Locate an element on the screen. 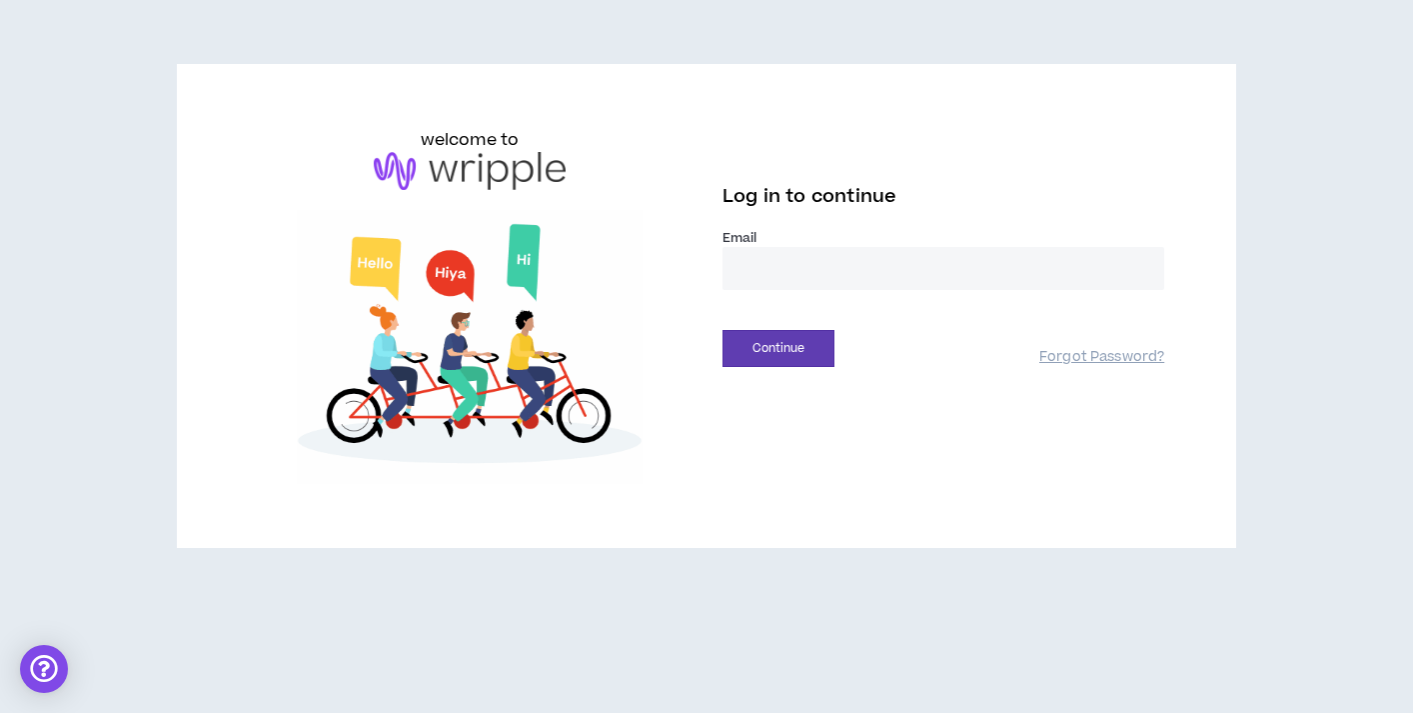 The height and width of the screenshot is (713, 1413). button: Continue is located at coordinates (779, 348).